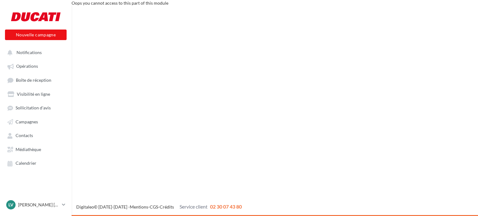 This screenshot has width=478, height=216. I want to click on span: Lv, so click(11, 205).